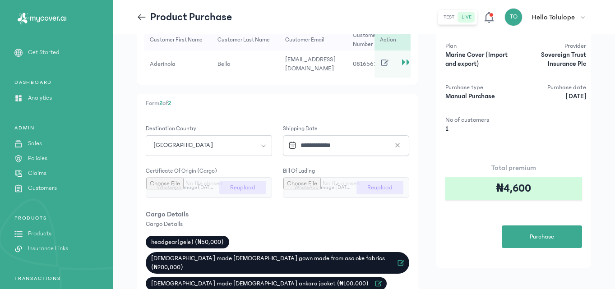 Image resolution: width=615 pixels, height=289 pixels. What do you see at coordinates (44, 52) in the screenshot?
I see `p: Get Started` at bounding box center [44, 52].